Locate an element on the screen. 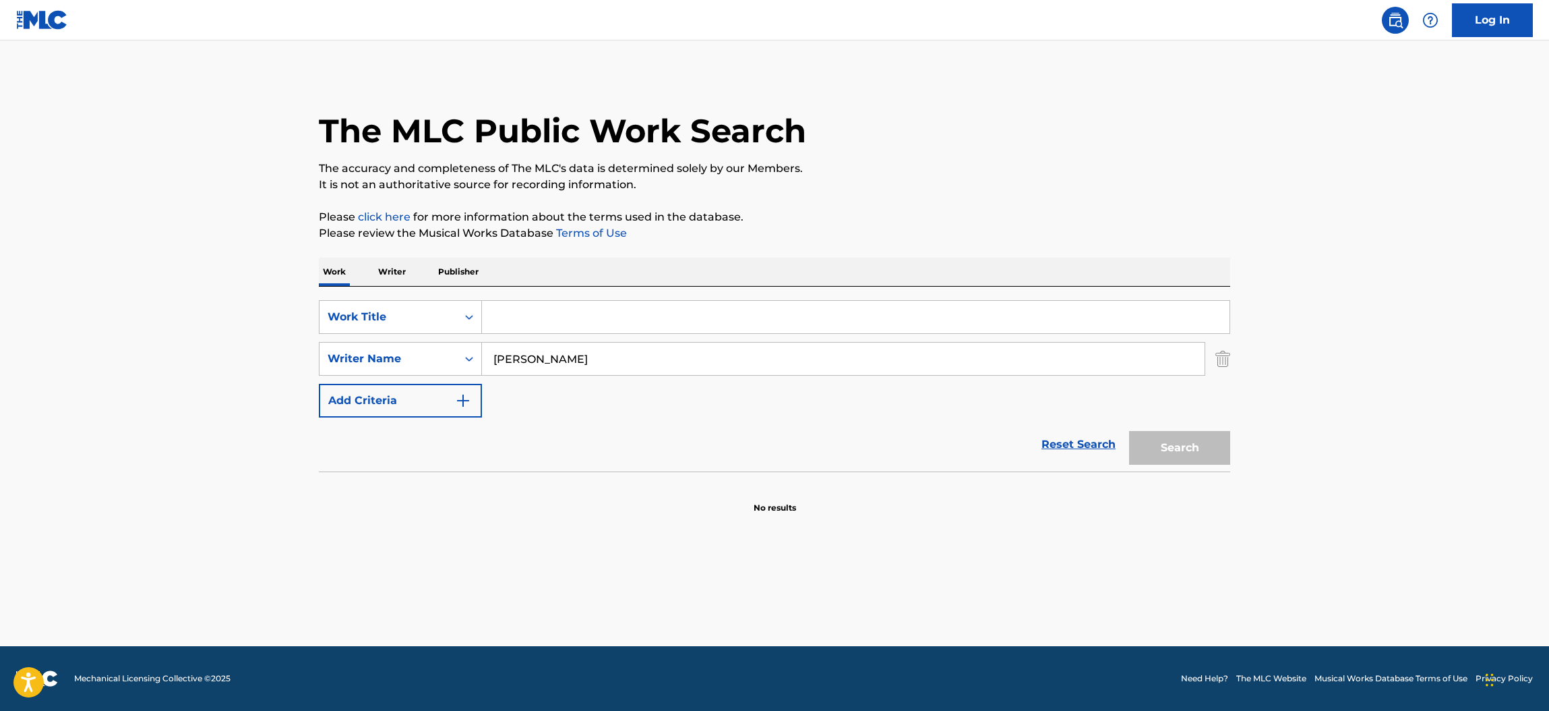 The width and height of the screenshot is (1549, 711). h1: The MLC Public Work Search is located at coordinates (562, 131).